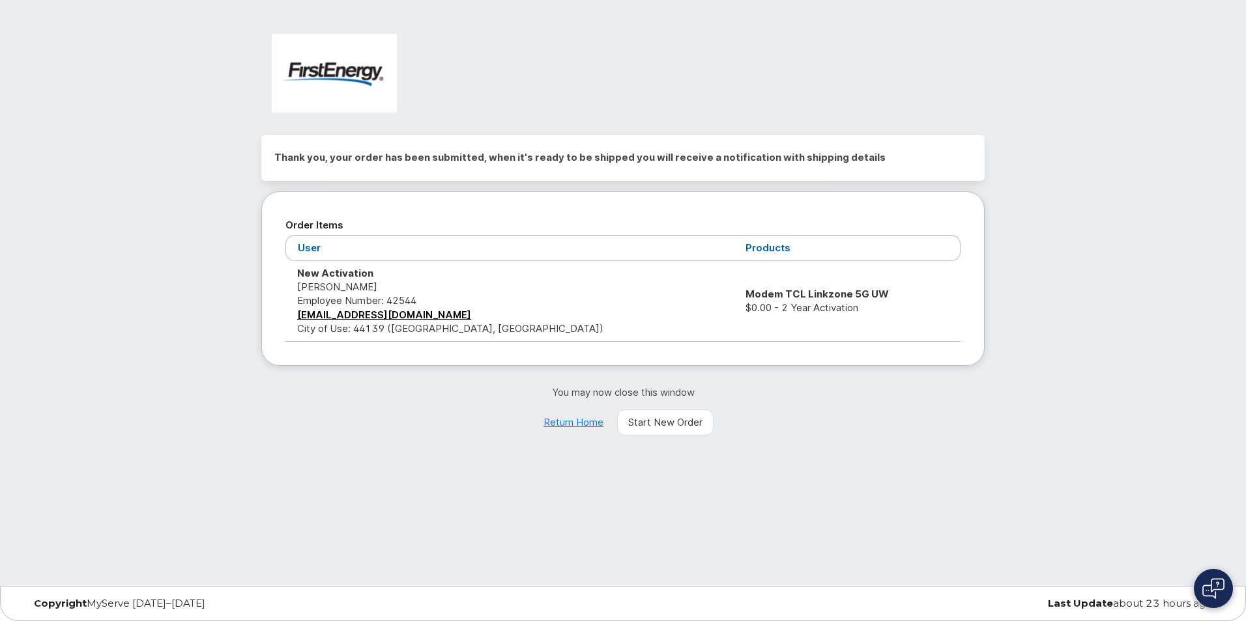 Image resolution: width=1246 pixels, height=621 pixels. What do you see at coordinates (1021, 604) in the screenshot?
I see `div: about 23 hours ago` at bounding box center [1021, 604].